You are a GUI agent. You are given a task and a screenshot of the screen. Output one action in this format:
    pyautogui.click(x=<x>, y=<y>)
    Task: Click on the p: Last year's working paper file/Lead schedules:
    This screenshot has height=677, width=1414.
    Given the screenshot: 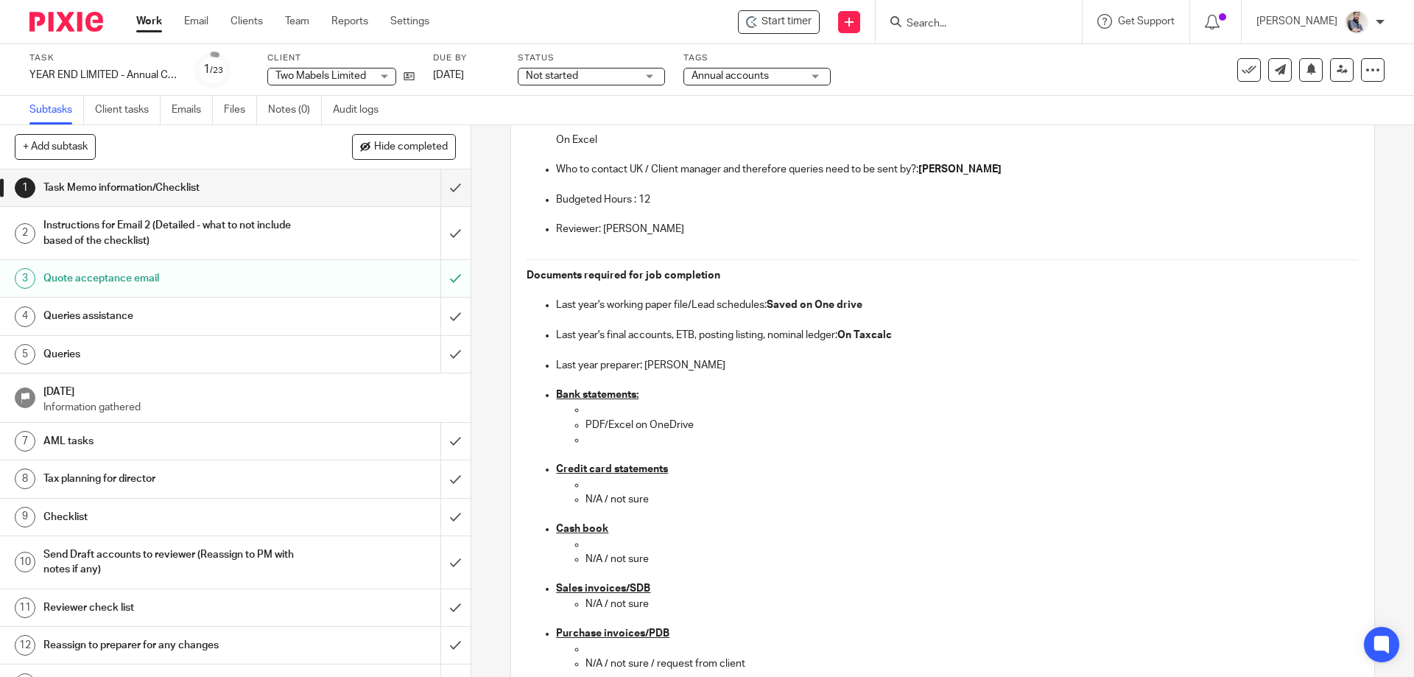 What is the action you would take?
    pyautogui.click(x=956, y=305)
    